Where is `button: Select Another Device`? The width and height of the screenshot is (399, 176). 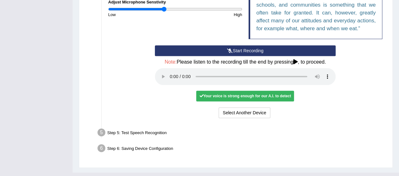 button: Select Another Device is located at coordinates (244, 113).